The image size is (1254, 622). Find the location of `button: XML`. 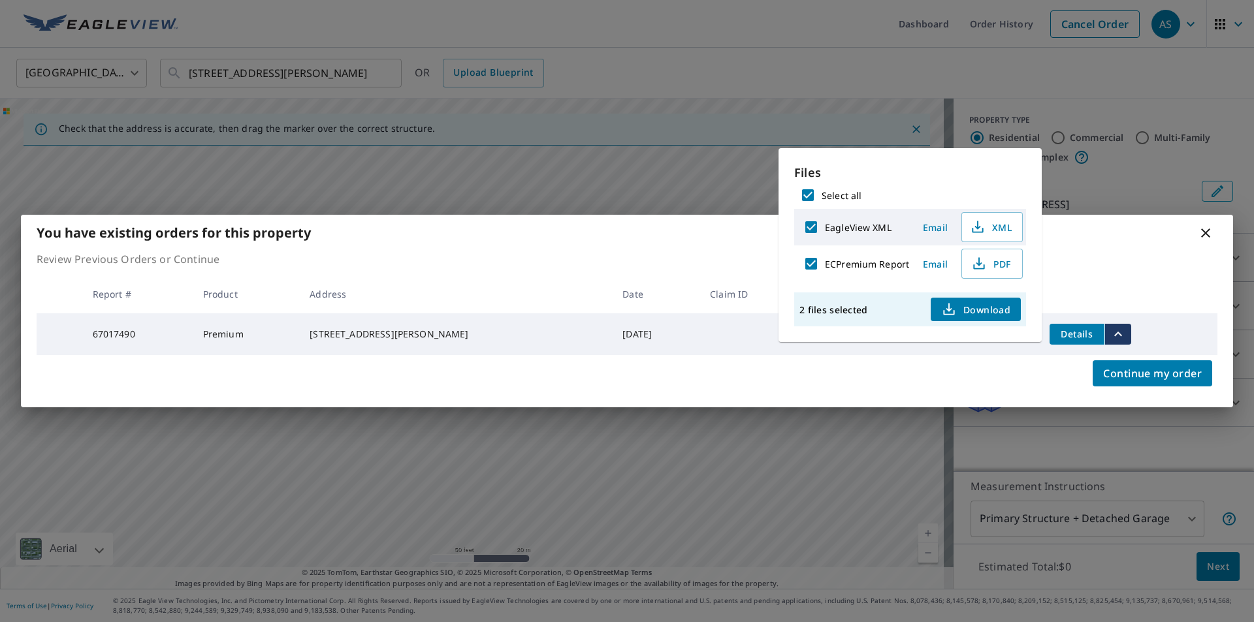

button: XML is located at coordinates (992, 227).